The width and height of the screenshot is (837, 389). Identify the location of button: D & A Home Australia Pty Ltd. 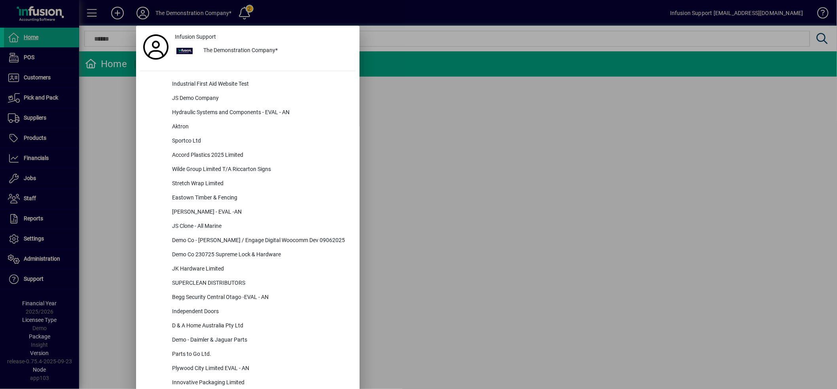
(247, 327).